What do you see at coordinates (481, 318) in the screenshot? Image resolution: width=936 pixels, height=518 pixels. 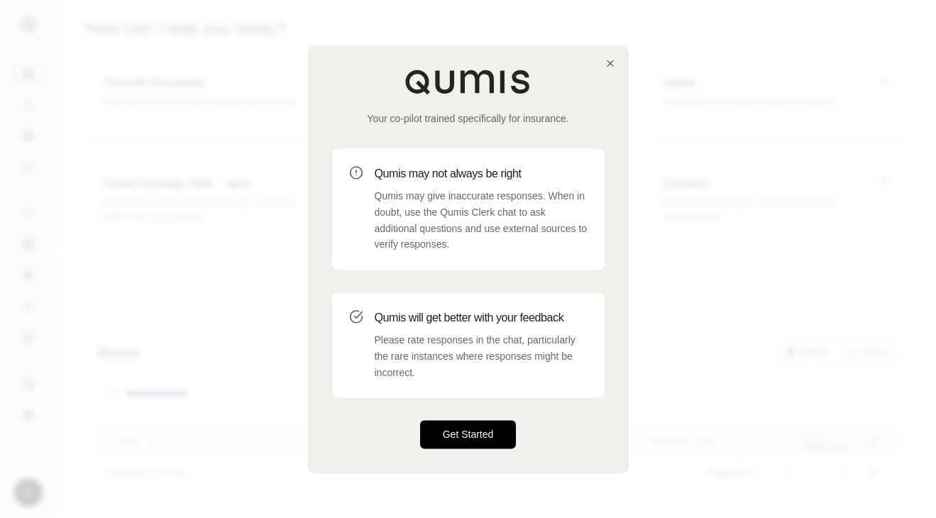 I see `h3: Qumis will get better with your feedback` at bounding box center [481, 318].